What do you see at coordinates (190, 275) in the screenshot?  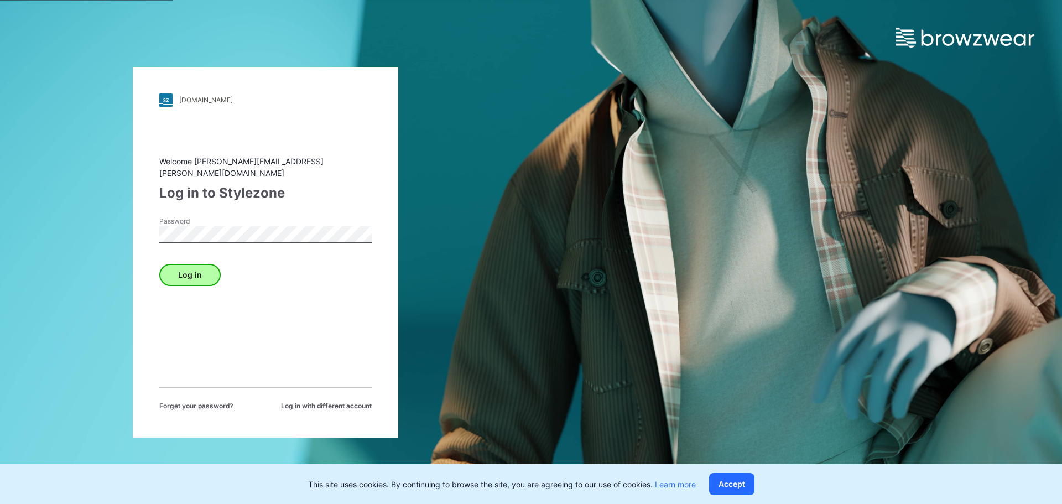 I see `button: Log in` at bounding box center [190, 275].